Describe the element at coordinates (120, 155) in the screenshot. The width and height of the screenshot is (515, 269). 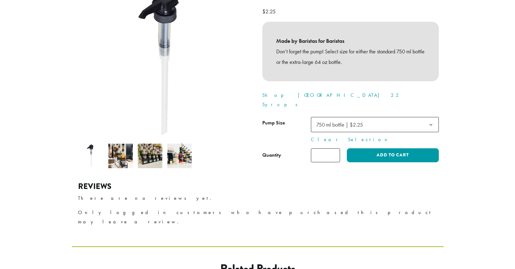
I see `img: Barista 22 Syrup Pump - Image 2` at that location.